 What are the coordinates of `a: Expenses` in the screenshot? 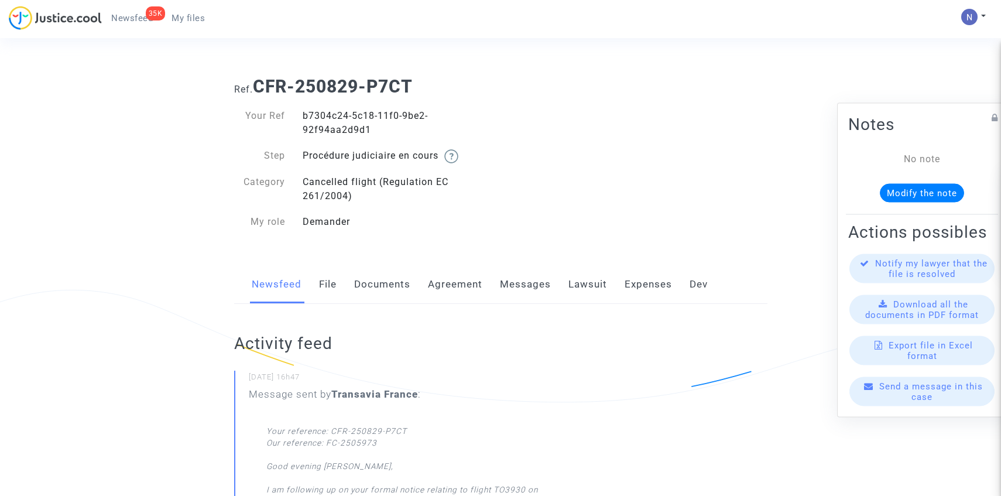 It's located at (648, 285).